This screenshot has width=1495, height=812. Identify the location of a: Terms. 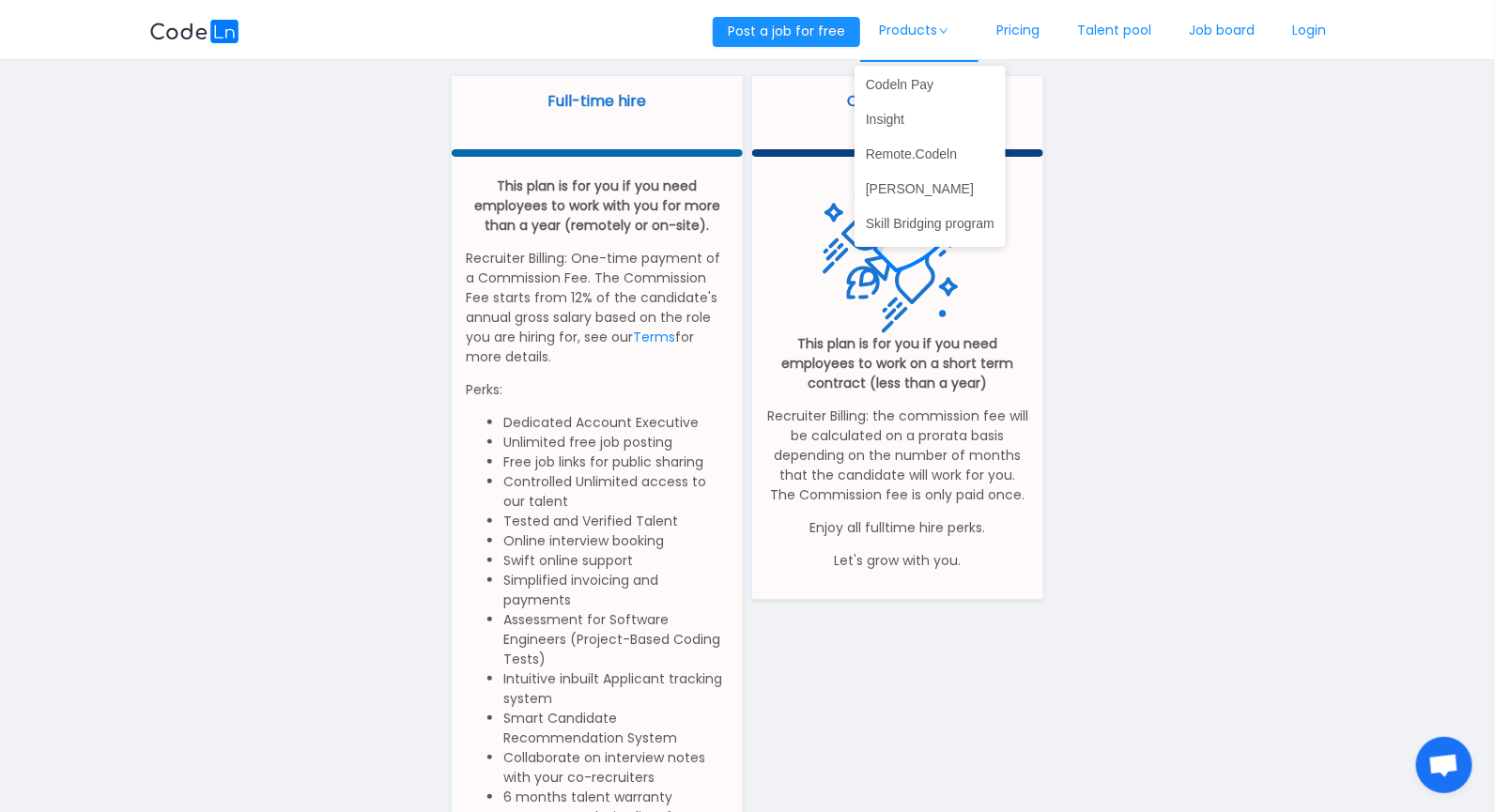
(653, 337).